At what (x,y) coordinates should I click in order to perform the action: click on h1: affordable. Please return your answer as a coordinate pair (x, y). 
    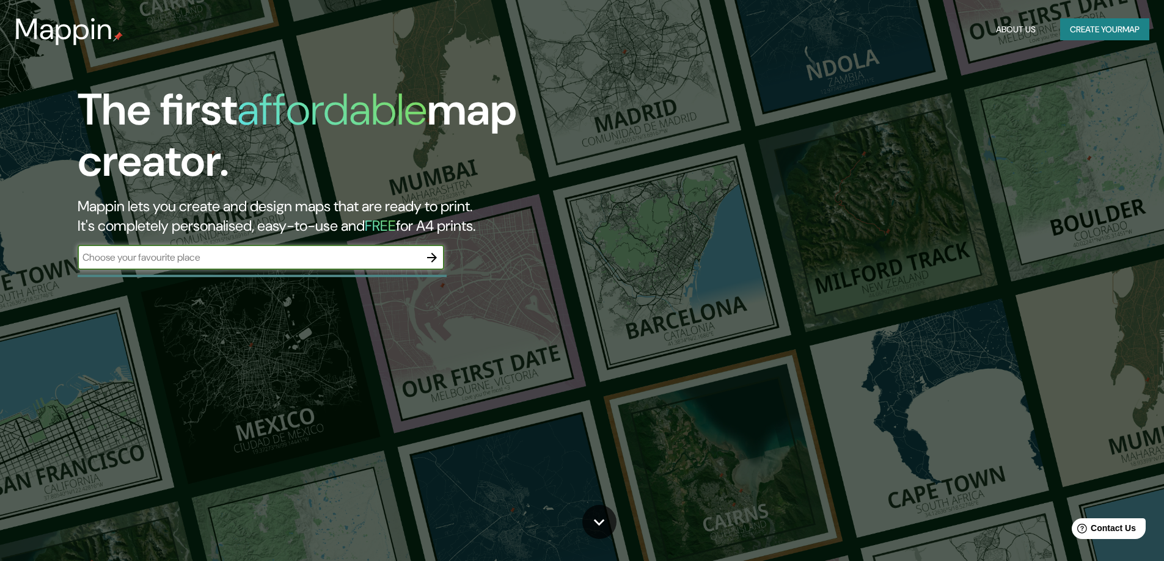
    Looking at the image, I should click on (332, 109).